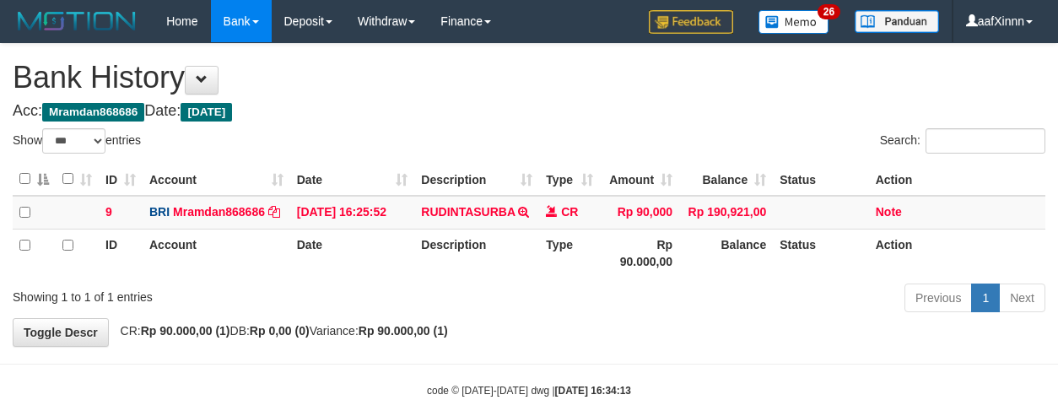  I want to click on img: MOTION_logo.png, so click(77, 21).